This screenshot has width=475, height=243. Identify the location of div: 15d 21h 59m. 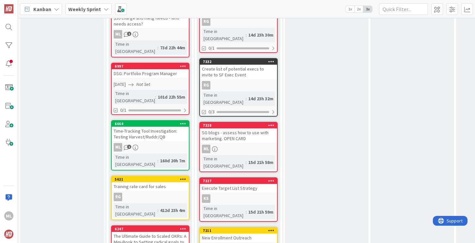
(261, 212).